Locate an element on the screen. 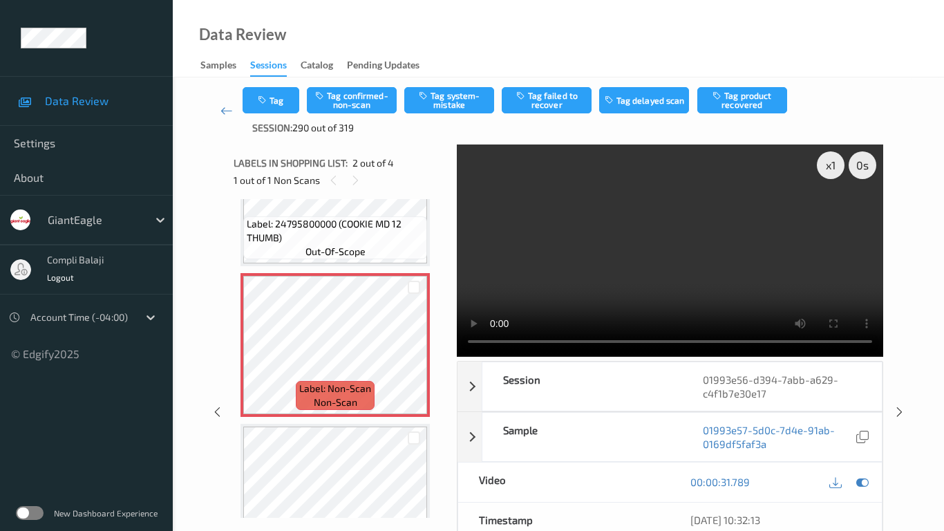 The height and width of the screenshot is (531, 944). button: Tag failed to recover is located at coordinates (547, 100).